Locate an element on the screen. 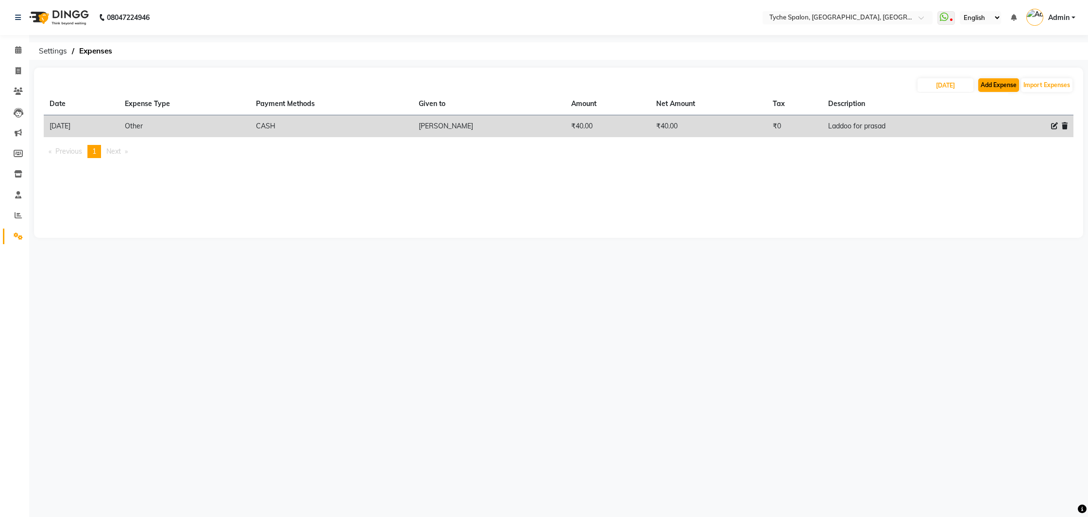  b: 08047224946 is located at coordinates (128, 17).